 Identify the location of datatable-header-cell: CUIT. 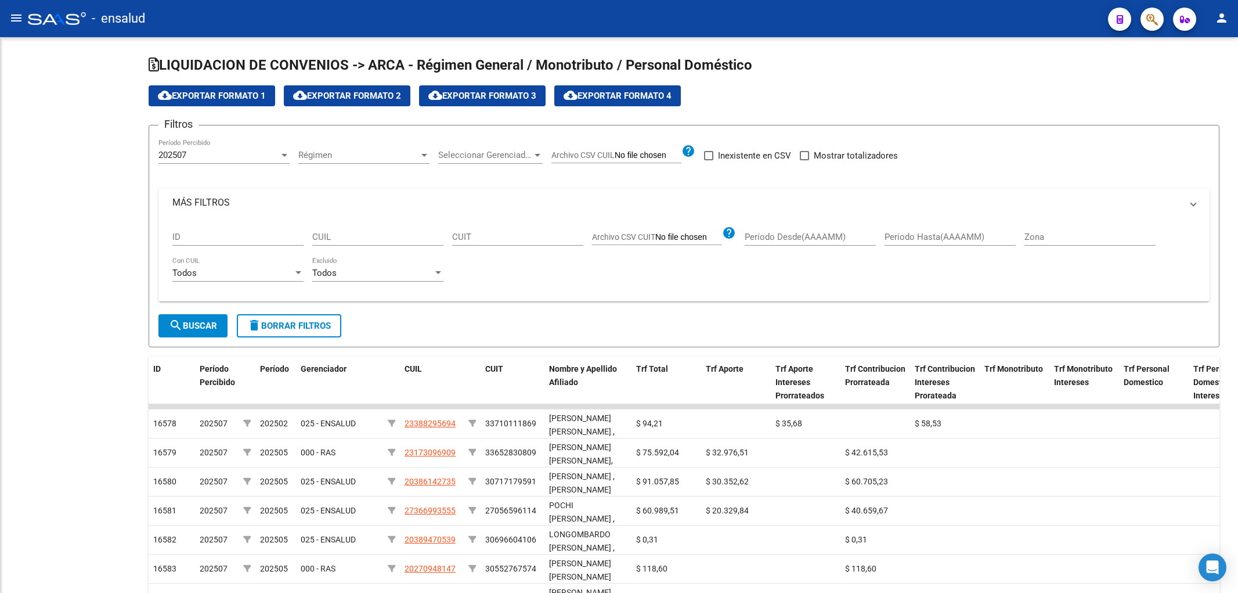
(513, 382).